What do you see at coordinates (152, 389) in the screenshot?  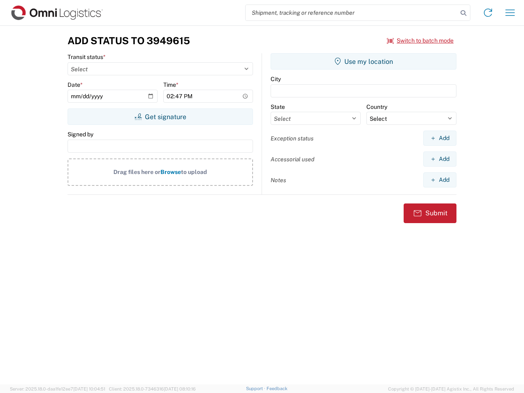 I see `span: Client: 2025.18.0-7346316` at bounding box center [152, 389].